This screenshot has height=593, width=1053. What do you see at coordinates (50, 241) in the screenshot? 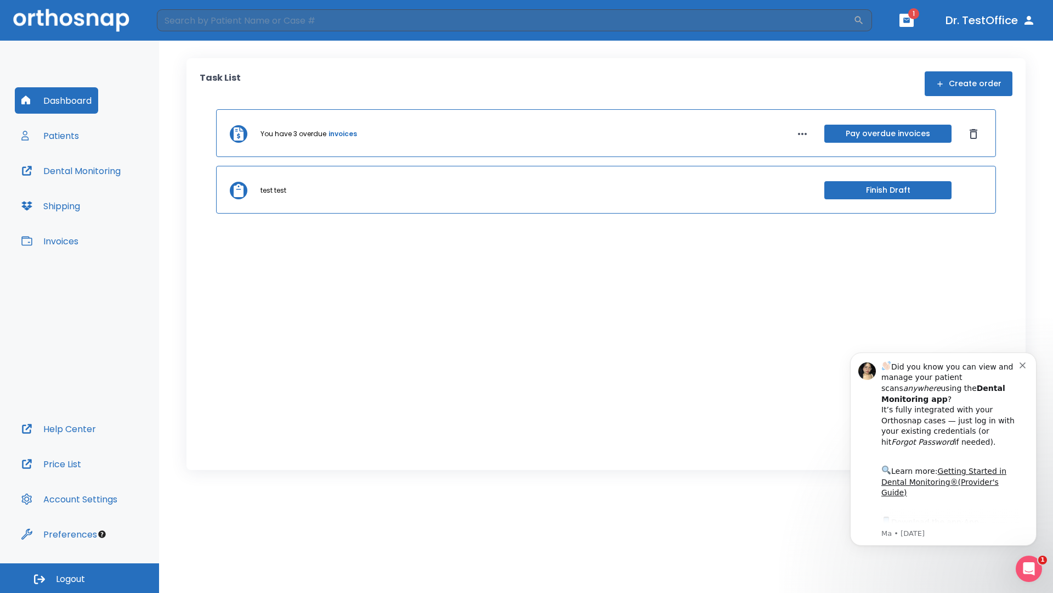
I see `button: Invoices` at bounding box center [50, 241].